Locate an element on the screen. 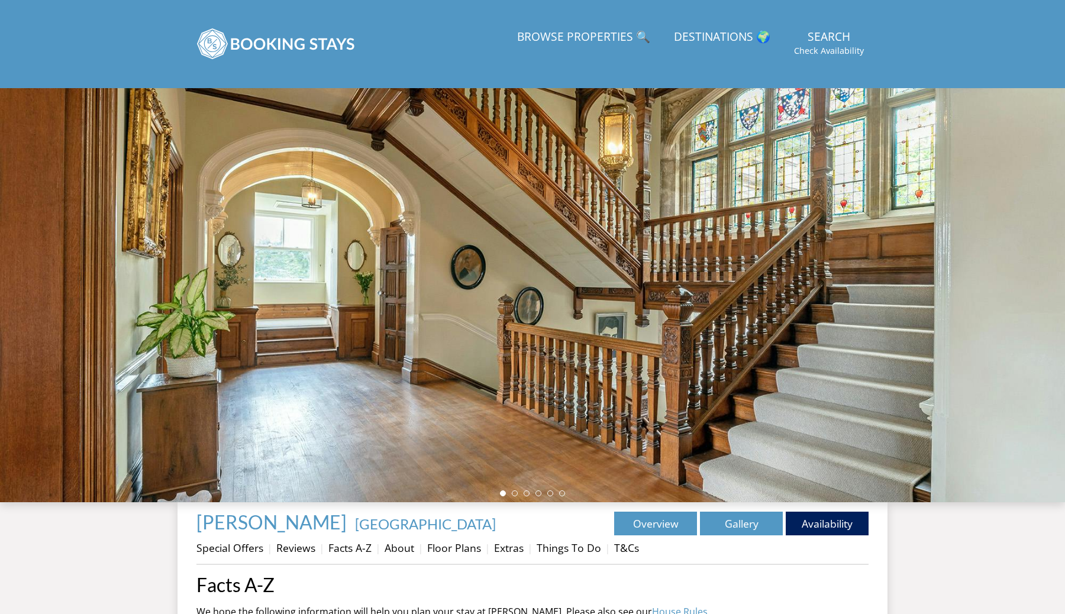  a: Availability is located at coordinates (827, 524).